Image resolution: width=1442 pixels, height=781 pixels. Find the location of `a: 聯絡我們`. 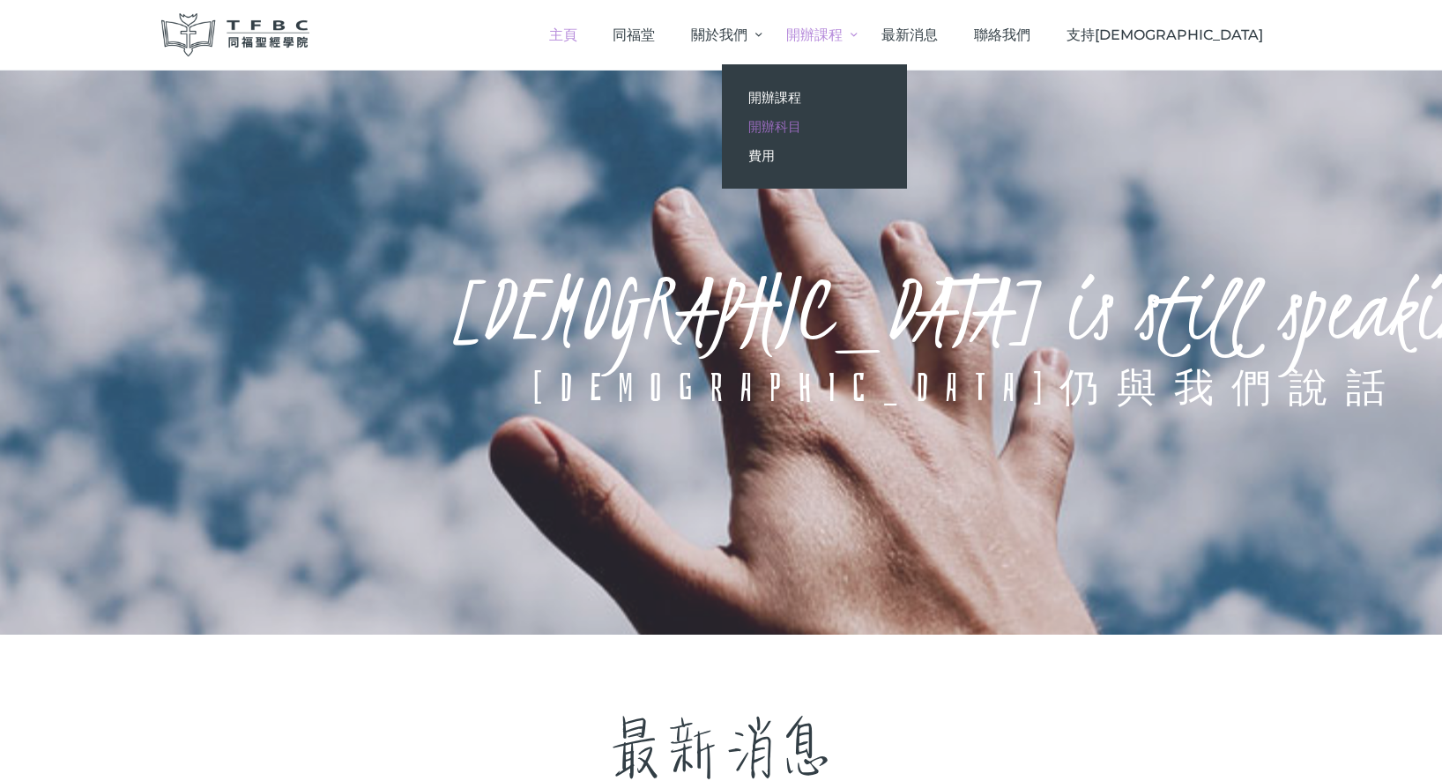

a: 聯絡我們 is located at coordinates (1002, 34).